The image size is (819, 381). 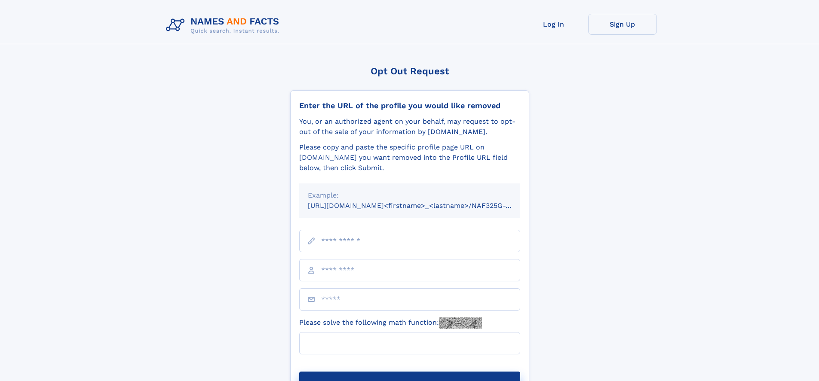 I want to click on div: Example:, so click(x=410, y=196).